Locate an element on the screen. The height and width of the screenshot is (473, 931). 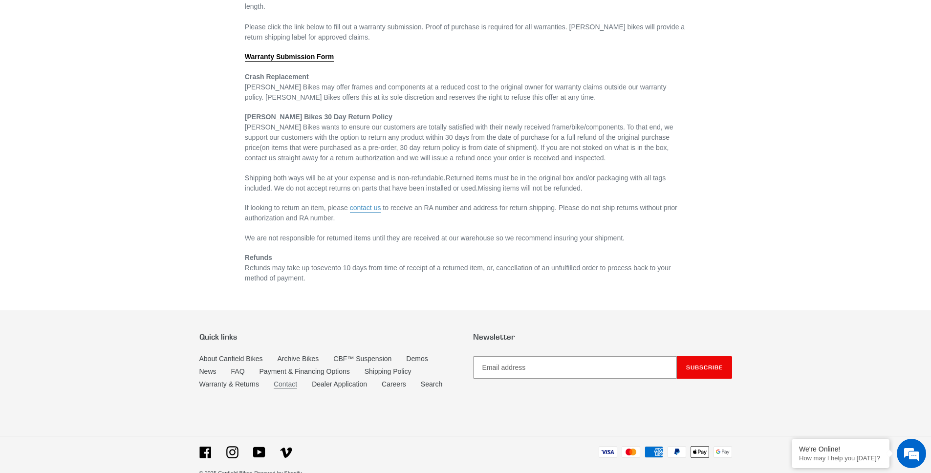
a: Payment & Financing Options is located at coordinates (304, 371).